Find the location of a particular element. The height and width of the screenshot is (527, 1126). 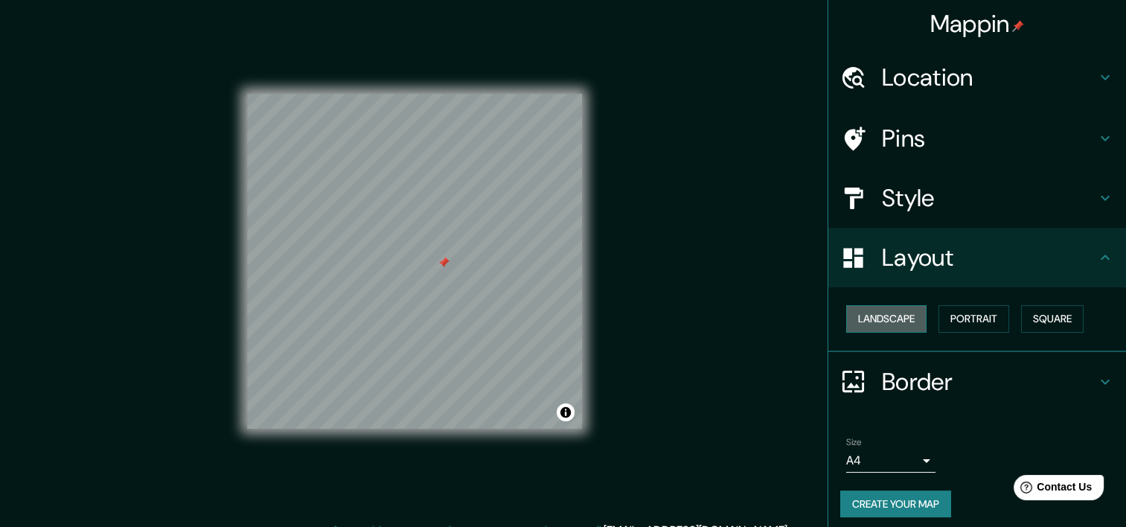

div: Pins is located at coordinates (977, 138).